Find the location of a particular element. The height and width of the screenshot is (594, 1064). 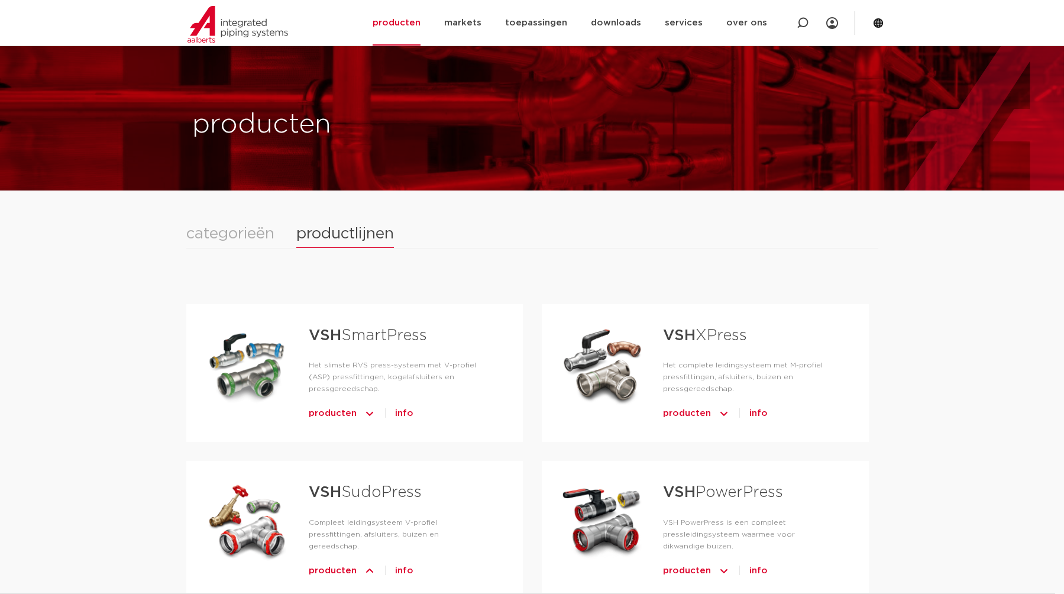

p: Compleet leidingsysteem V-profiel pressfittingen, afsluiters, buizen en gereedschap. is located at coordinates (397, 534).